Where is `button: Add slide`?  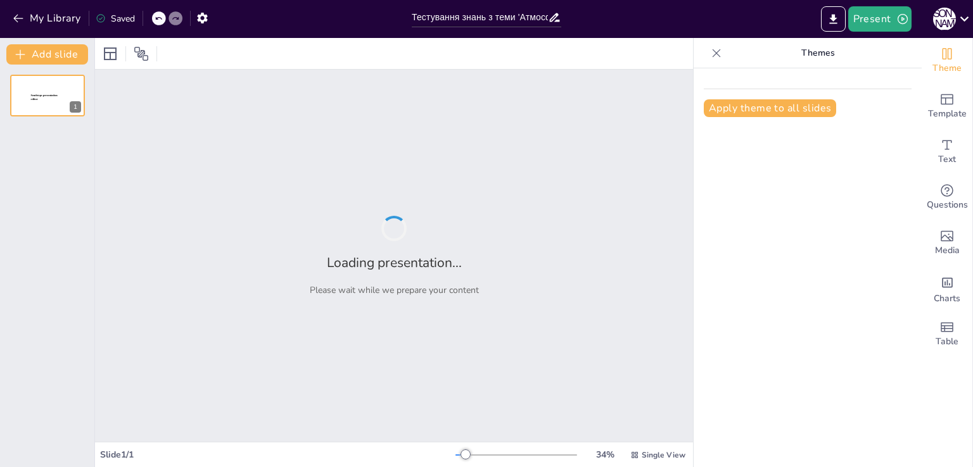 button: Add slide is located at coordinates (47, 54).